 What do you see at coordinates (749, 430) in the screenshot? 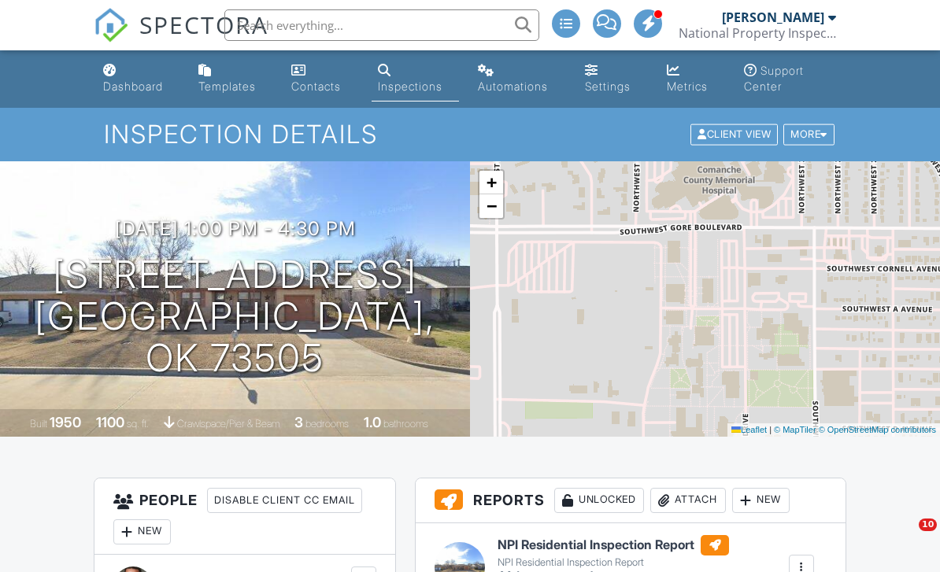
I see `a: Leaflet` at bounding box center [749, 430].